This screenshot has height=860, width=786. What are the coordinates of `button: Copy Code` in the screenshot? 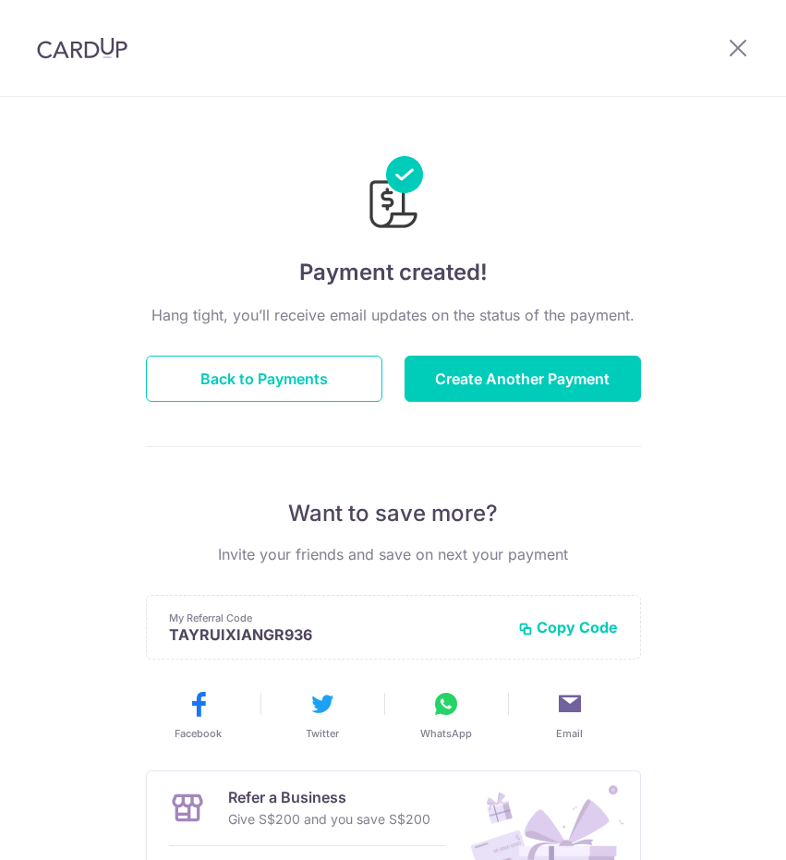 It's located at (568, 627).